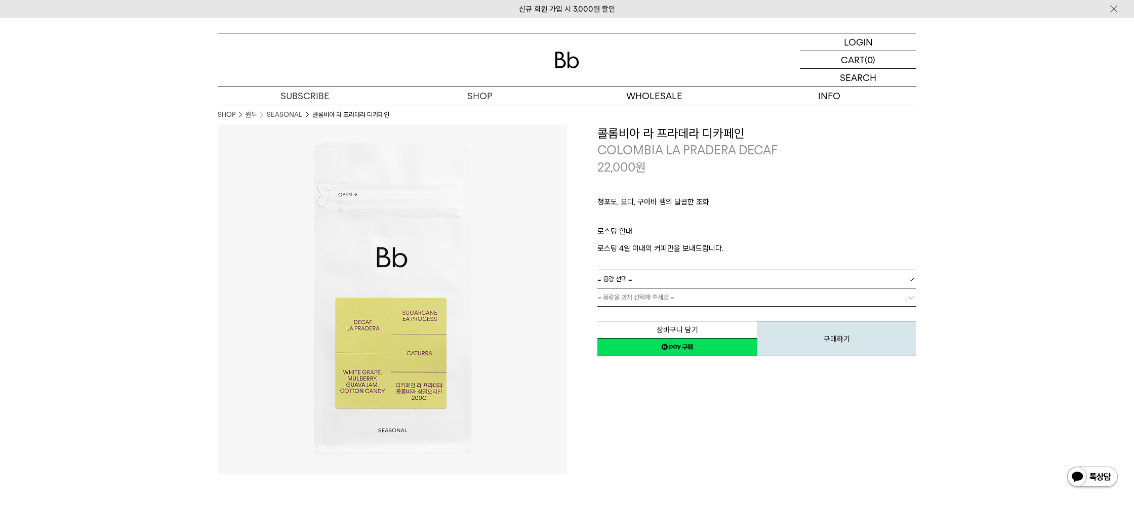 The image size is (1134, 505). I want to click on li: 콜롬비아 라 프라데라 디카페인, so click(351, 115).